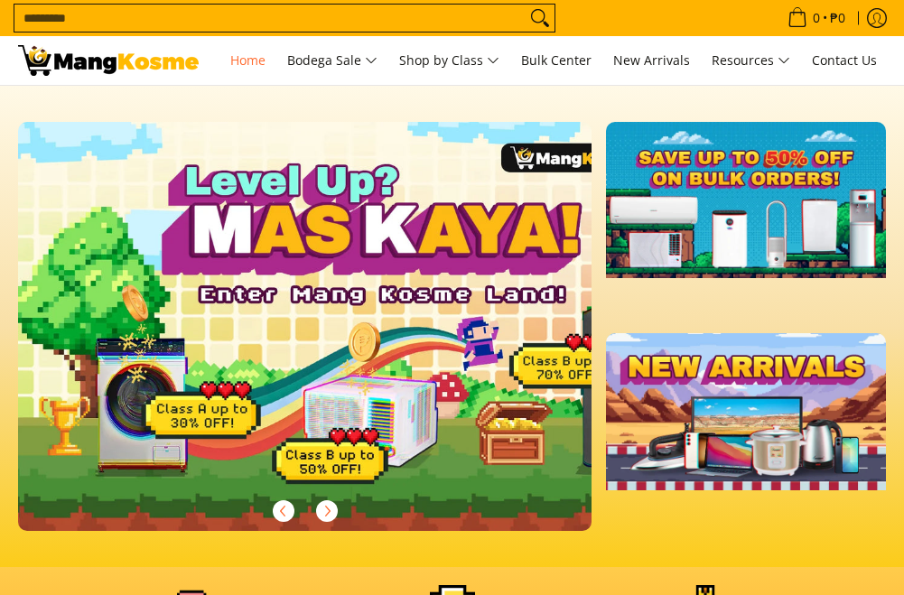  Describe the element at coordinates (651, 60) in the screenshot. I see `a: New Arrivals` at that location.